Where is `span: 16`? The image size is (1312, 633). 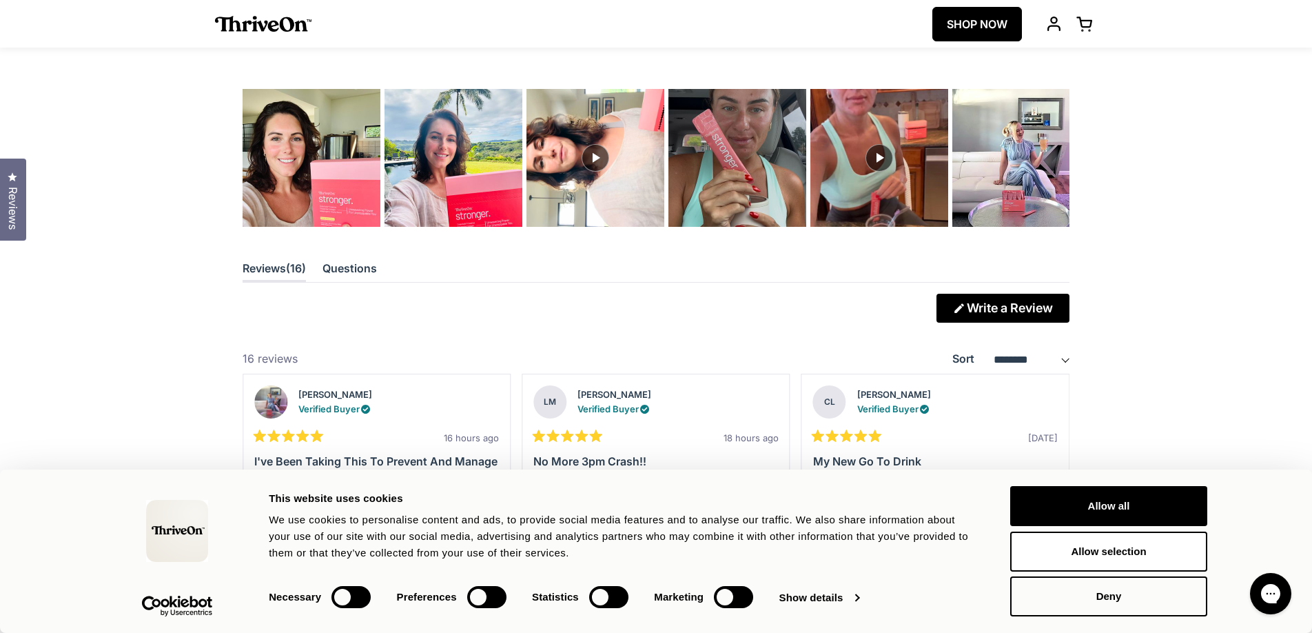 span: 16 is located at coordinates (296, 269).